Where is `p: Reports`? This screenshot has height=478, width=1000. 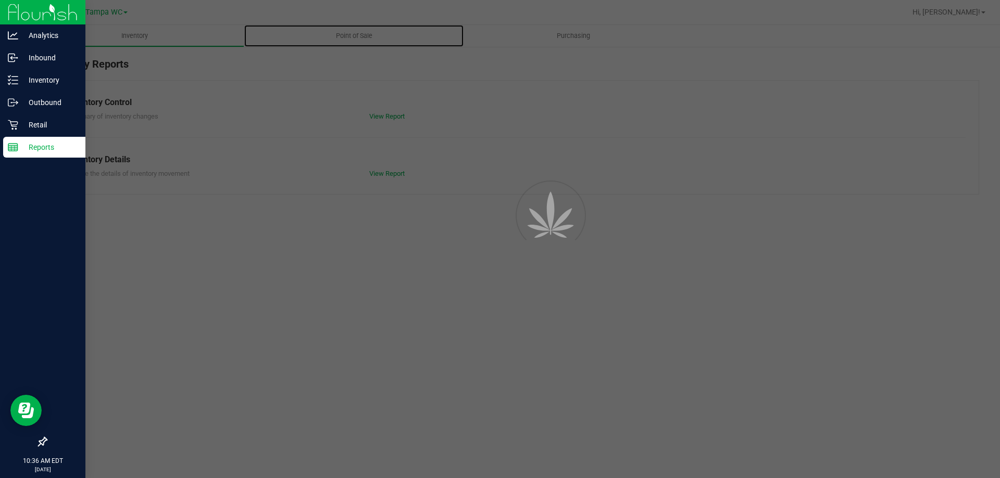
p: Reports is located at coordinates (49, 147).